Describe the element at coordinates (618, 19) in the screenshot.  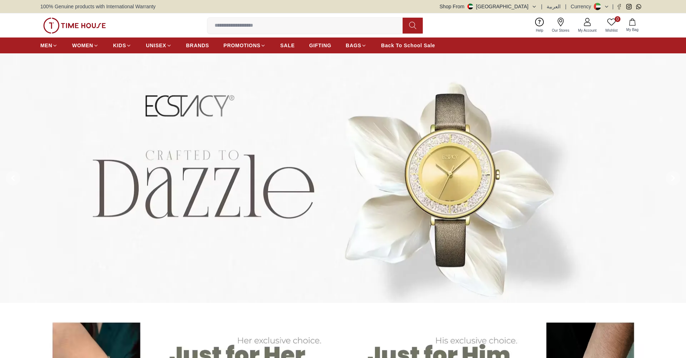
I see `span: 0` at that location.